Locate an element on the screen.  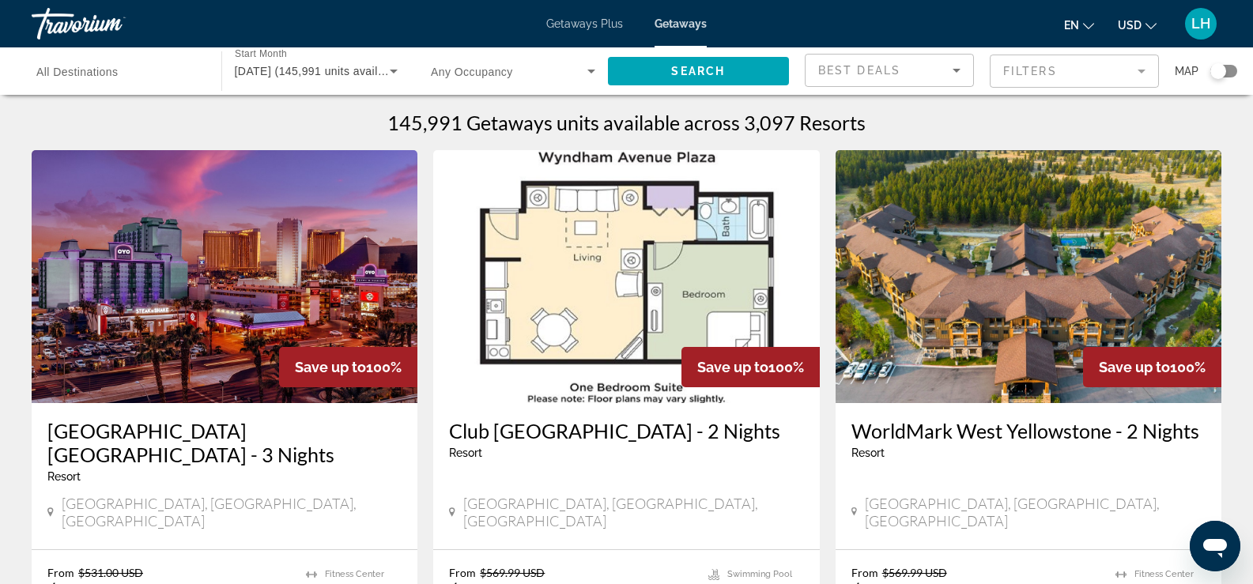
span: Search is located at coordinates (698, 71).